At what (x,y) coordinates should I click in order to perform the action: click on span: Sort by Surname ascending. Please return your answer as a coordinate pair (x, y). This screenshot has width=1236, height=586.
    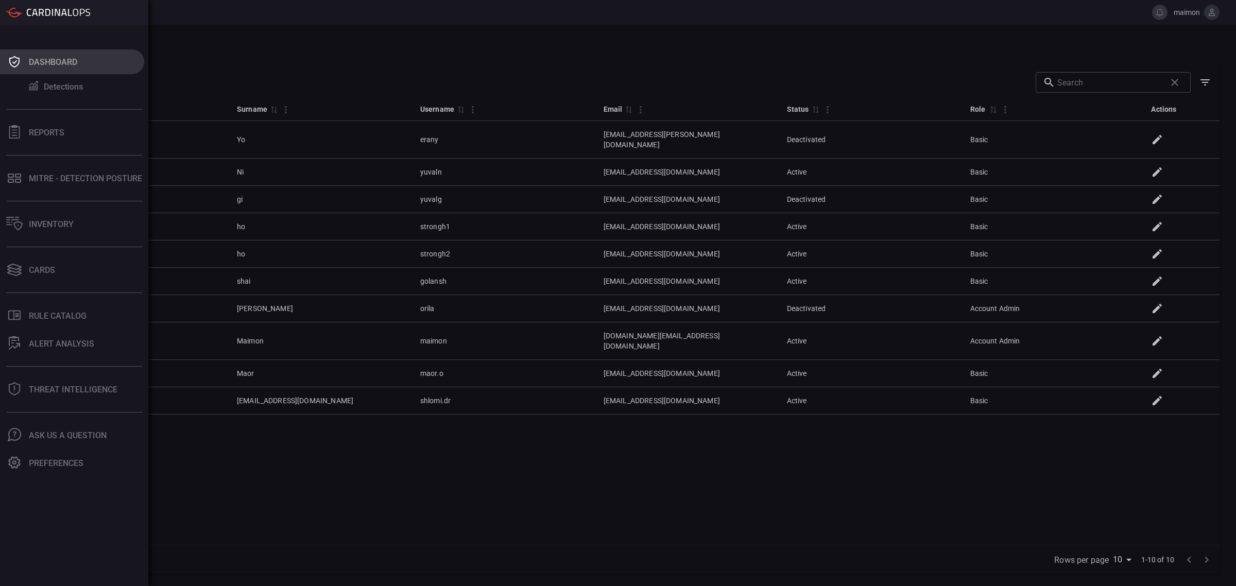
    Looking at the image, I should click on (274, 109).